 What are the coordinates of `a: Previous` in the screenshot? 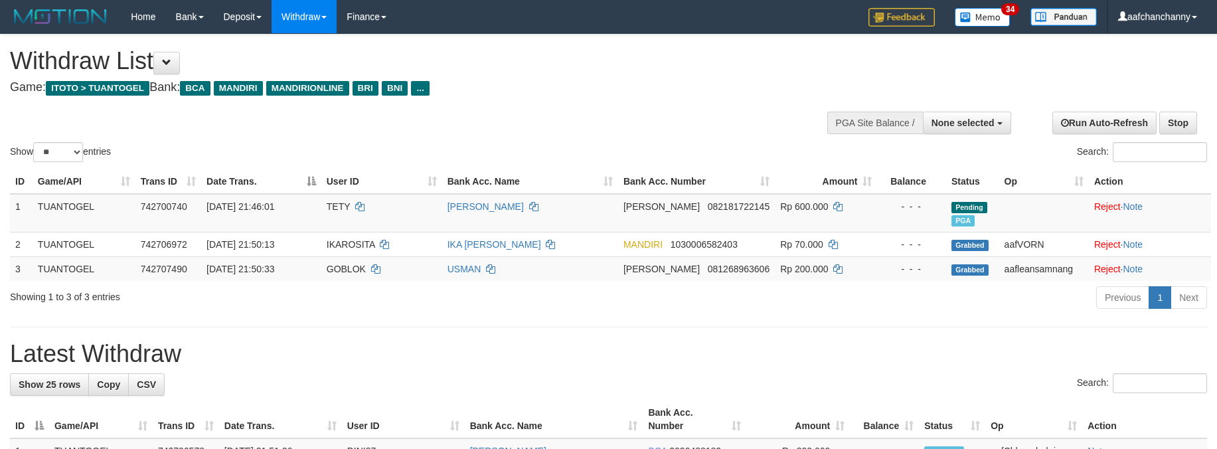 It's located at (1123, 298).